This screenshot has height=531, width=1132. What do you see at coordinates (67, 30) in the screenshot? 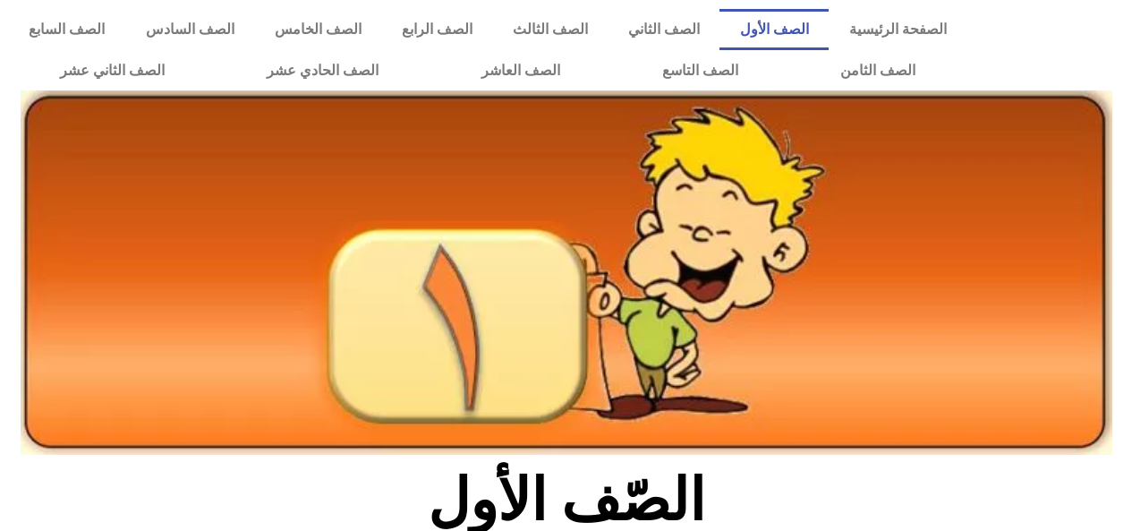
I see `a: الصف السابع` at bounding box center [67, 30].